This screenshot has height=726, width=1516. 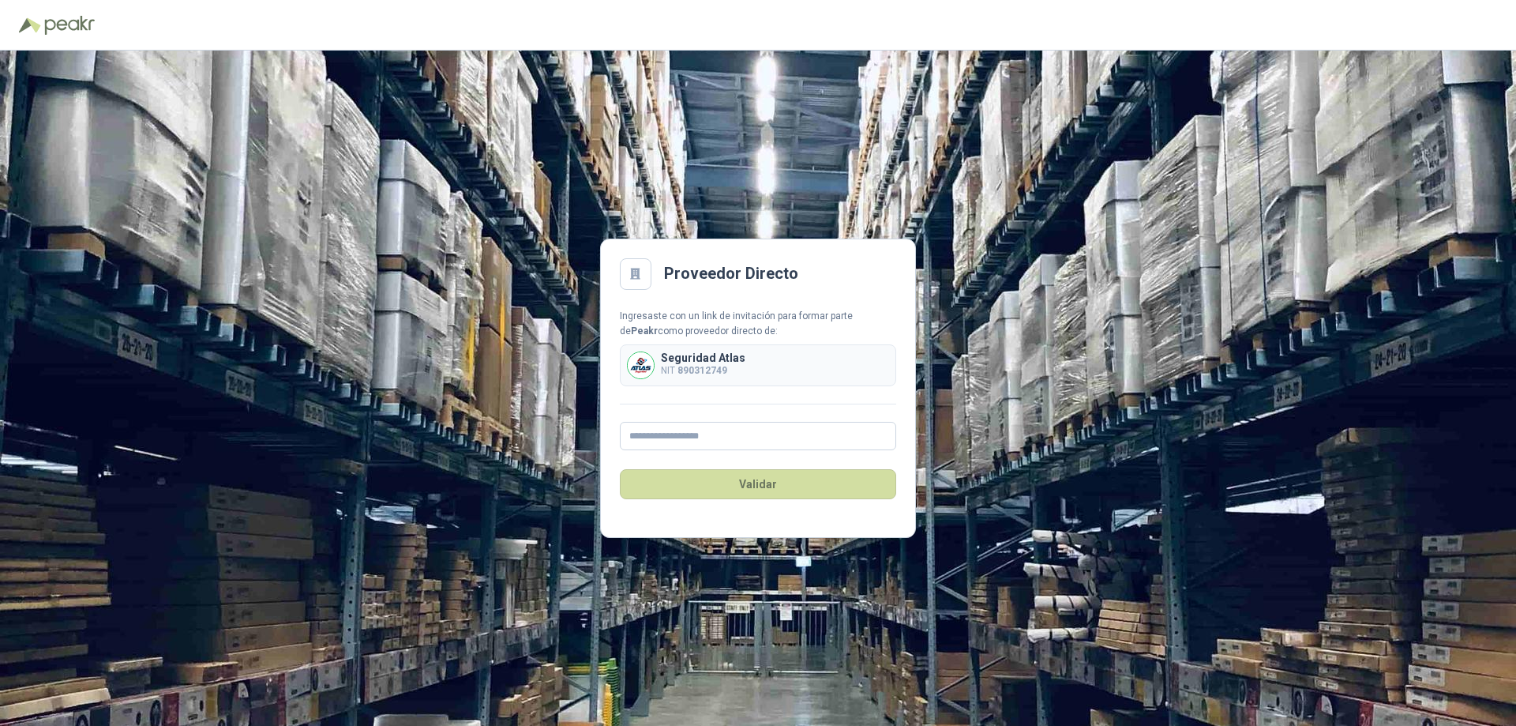 I want to click on button: Validar, so click(x=758, y=484).